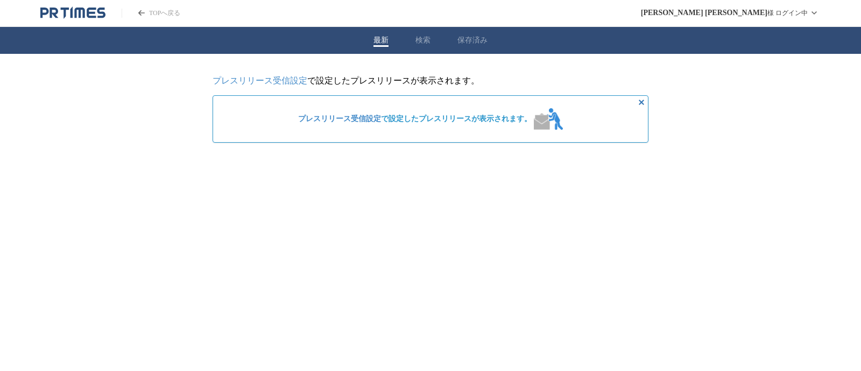  What do you see at coordinates (423, 40) in the screenshot?
I see `button: 検索` at bounding box center [423, 40].